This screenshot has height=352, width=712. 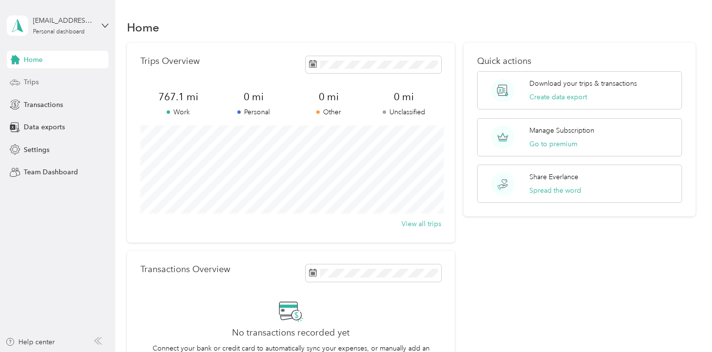 I want to click on button: Help center, so click(x=30, y=342).